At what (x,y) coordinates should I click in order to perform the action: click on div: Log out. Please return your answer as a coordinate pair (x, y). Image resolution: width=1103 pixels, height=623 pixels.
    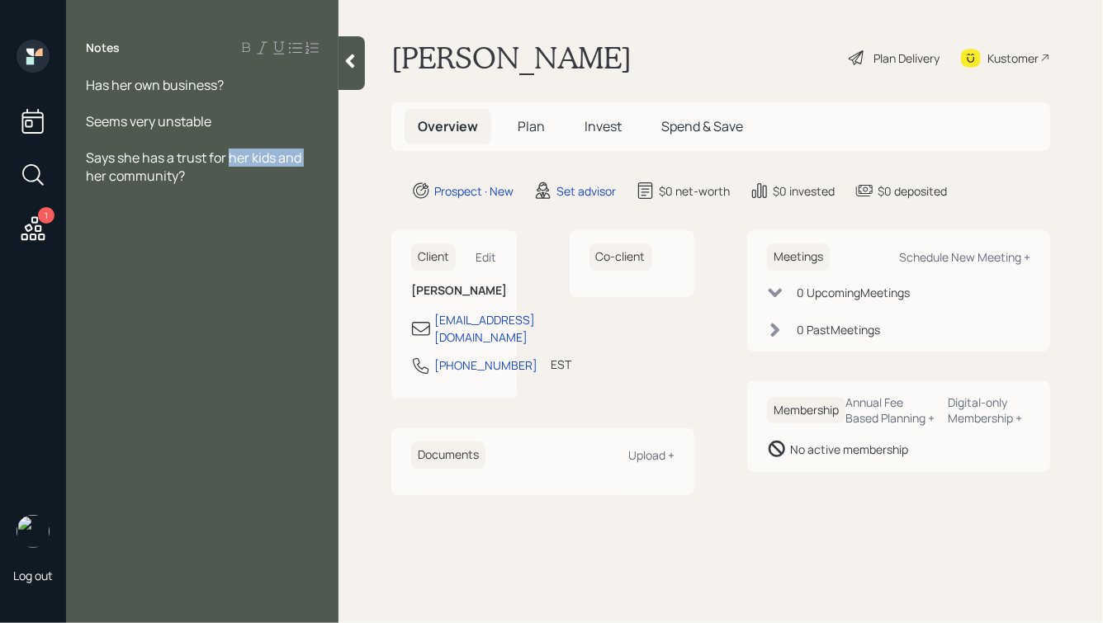
    Looking at the image, I should click on (33, 575).